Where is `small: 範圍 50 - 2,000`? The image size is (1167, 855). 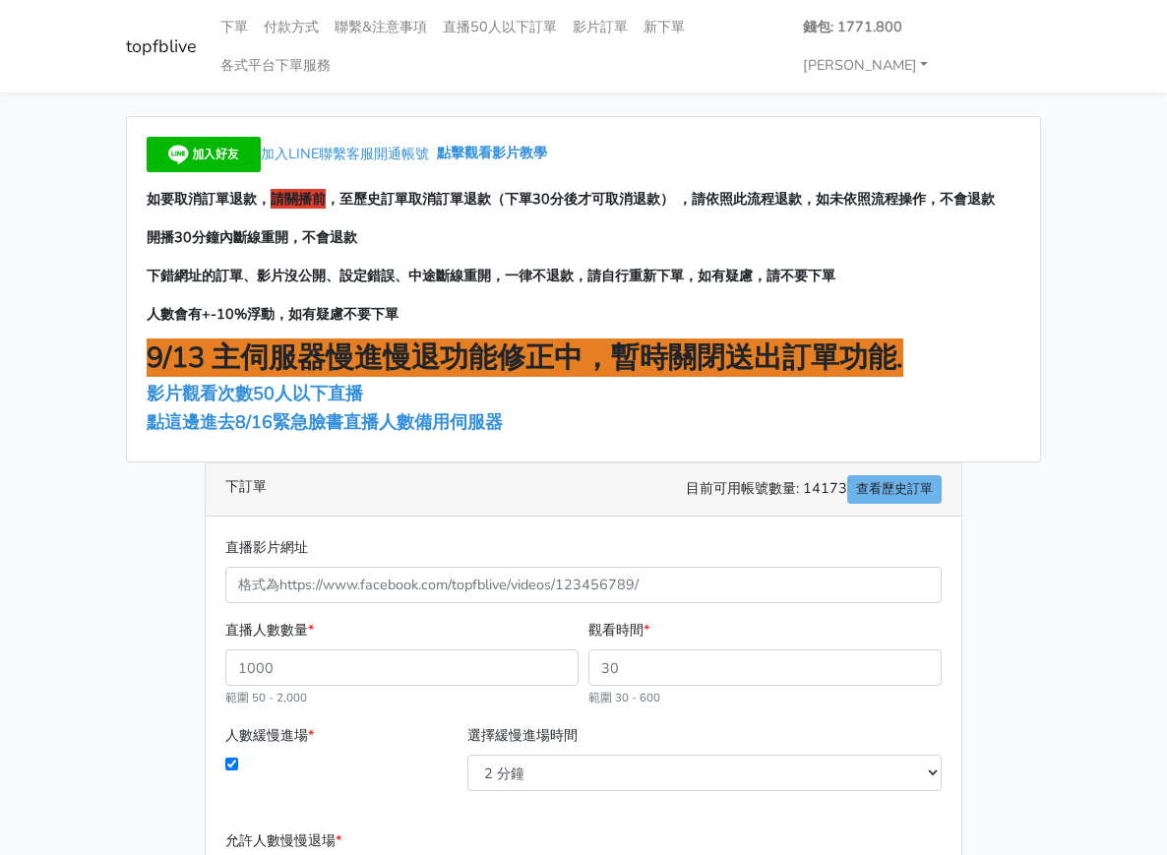 small: 範圍 50 - 2,000 is located at coordinates (266, 698).